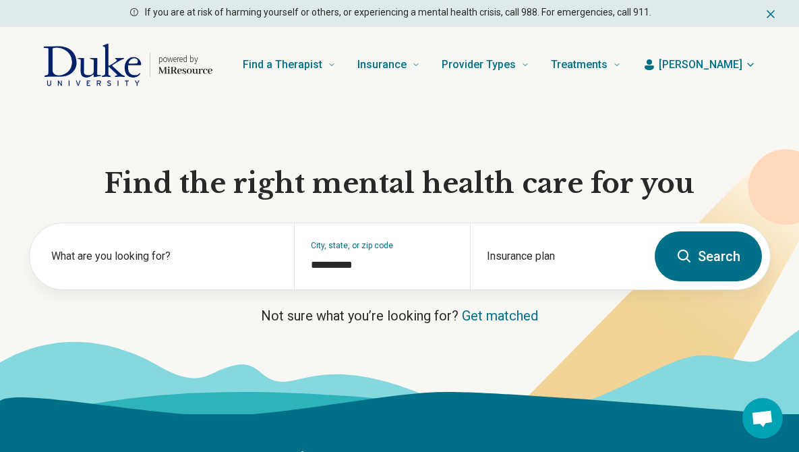  I want to click on div: Open chat, so click(762, 418).